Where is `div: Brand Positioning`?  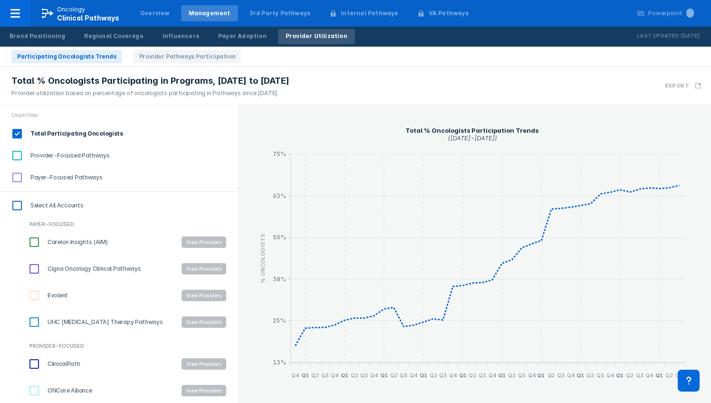
div: Brand Positioning is located at coordinates (37, 36).